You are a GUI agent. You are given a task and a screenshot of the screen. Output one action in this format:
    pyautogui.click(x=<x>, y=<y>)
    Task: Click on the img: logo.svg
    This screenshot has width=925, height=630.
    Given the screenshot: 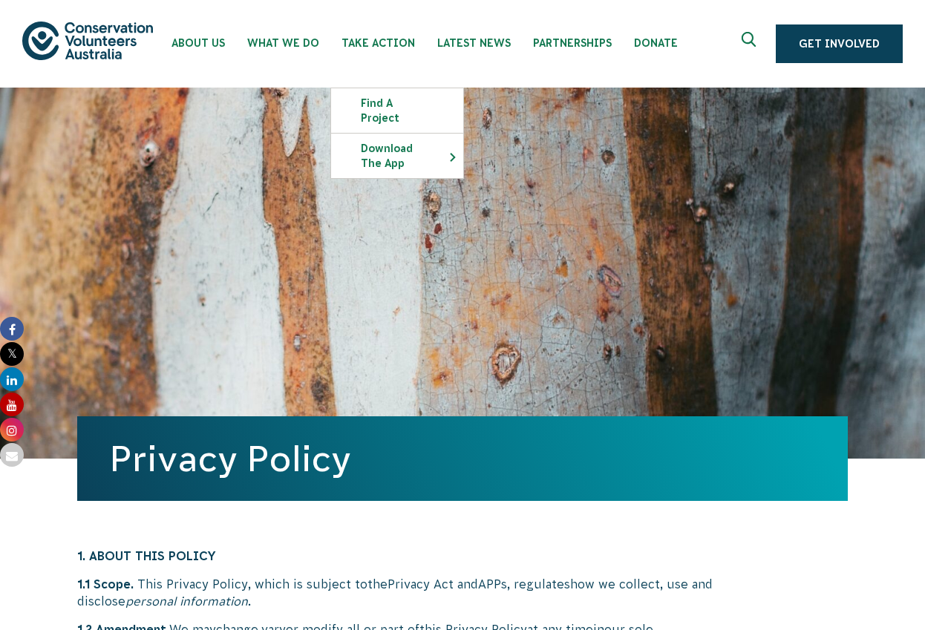 What is the action you would take?
    pyautogui.click(x=88, y=40)
    